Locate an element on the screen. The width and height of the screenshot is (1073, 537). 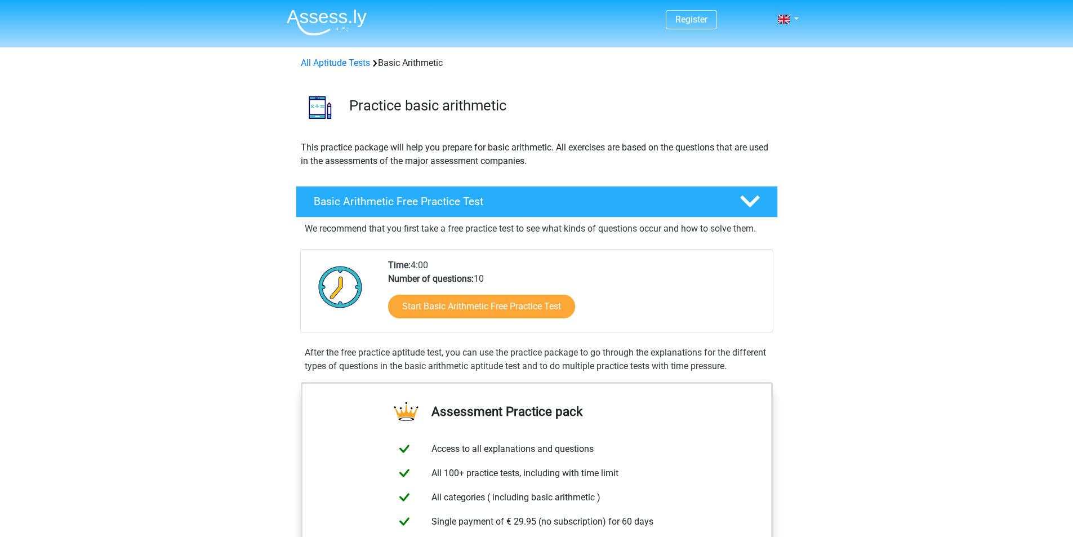
img: Clock is located at coordinates (340, 287).